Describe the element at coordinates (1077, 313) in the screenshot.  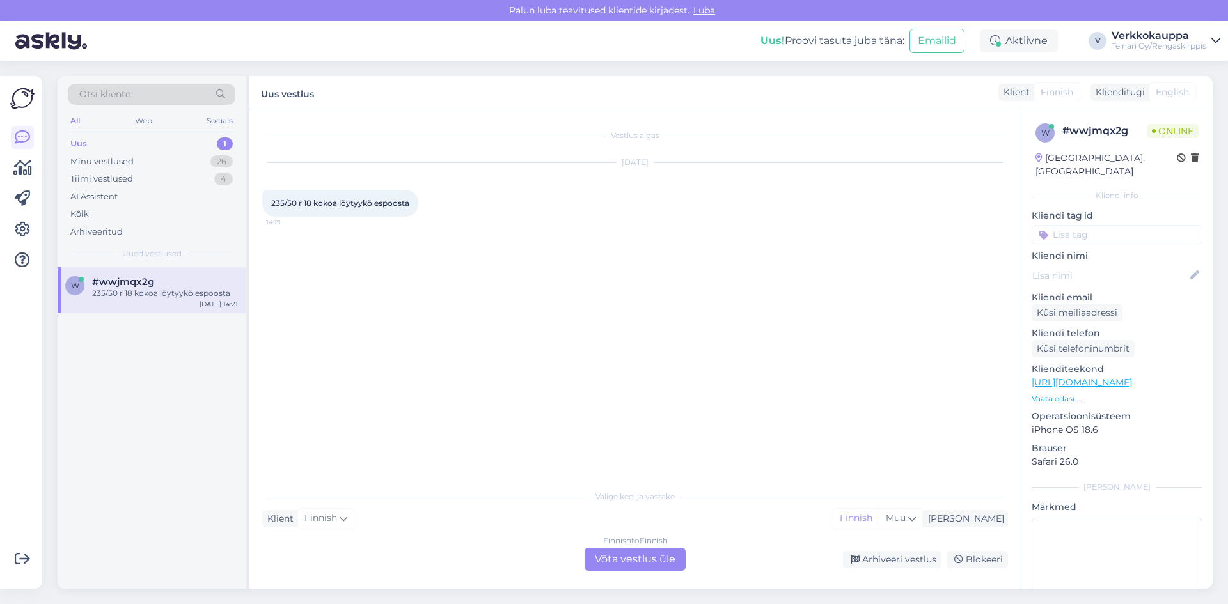
I see `div: Küsi meiliaadressi` at that location.